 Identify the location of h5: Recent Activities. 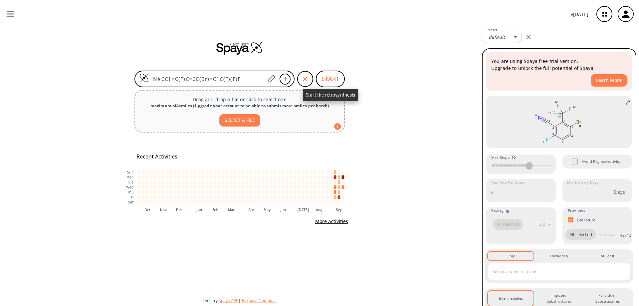
(157, 156).